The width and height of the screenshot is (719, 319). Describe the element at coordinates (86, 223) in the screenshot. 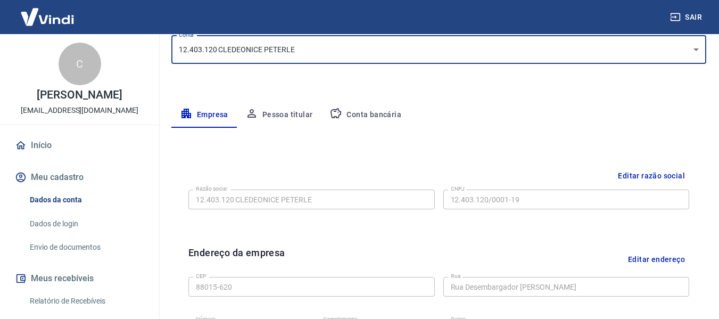

I see `a: Dados de login` at that location.